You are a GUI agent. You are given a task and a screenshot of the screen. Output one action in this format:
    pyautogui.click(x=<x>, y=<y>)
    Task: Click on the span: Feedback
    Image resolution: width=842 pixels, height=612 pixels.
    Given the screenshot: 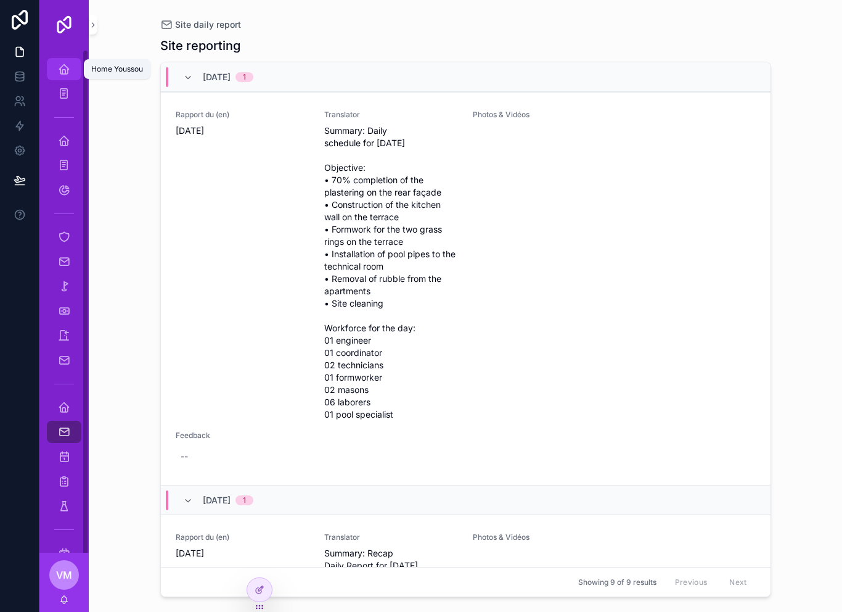 What is the action you would take?
    pyautogui.click(x=466, y=435)
    